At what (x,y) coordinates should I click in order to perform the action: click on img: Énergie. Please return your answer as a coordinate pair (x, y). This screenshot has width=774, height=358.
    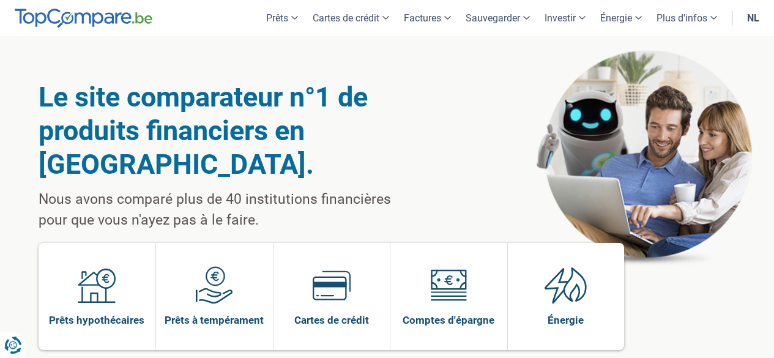
    Looking at the image, I should click on (566, 285).